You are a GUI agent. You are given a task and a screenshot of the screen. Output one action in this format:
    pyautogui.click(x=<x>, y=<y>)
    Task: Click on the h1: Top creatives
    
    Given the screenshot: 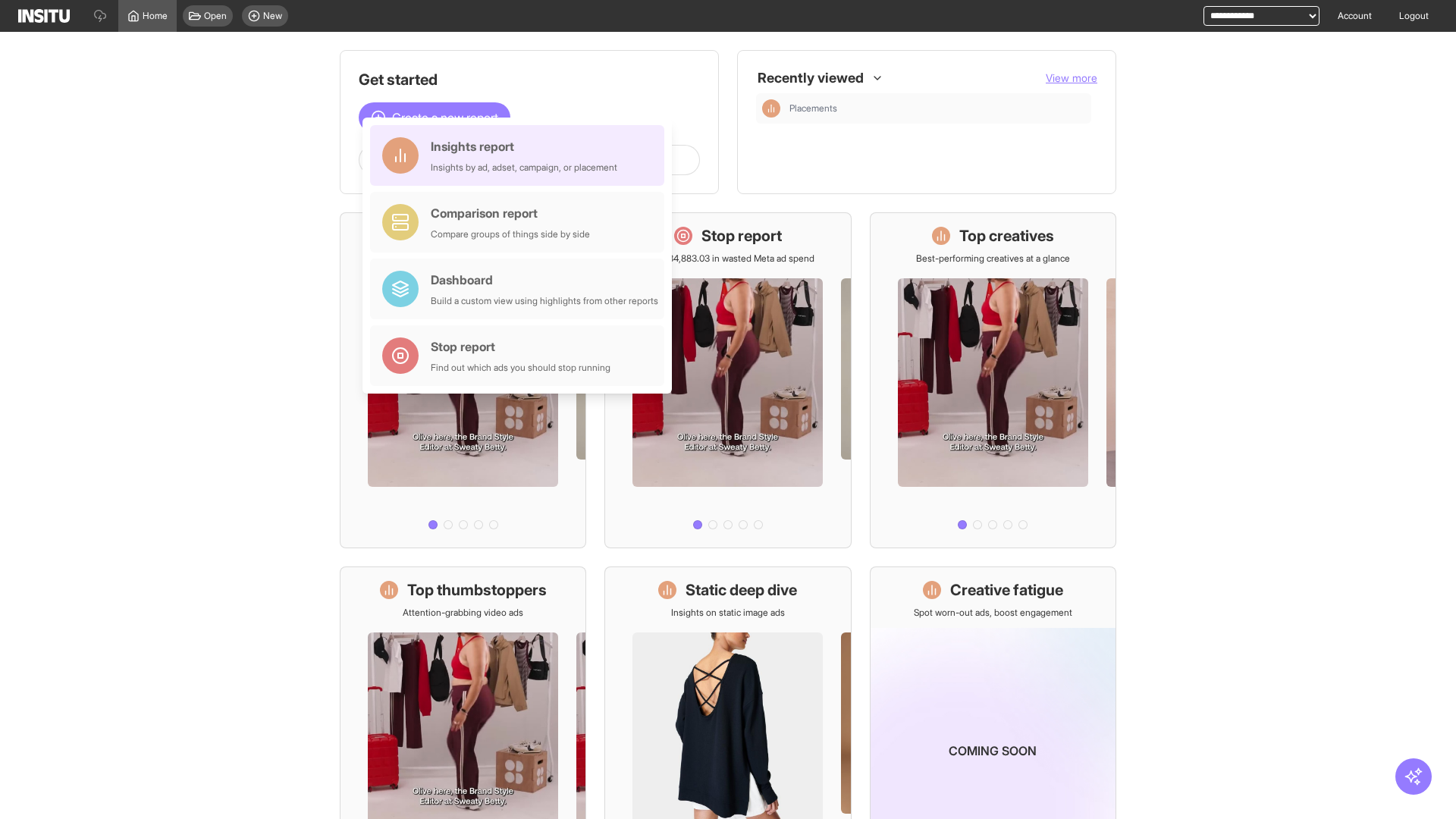 What is the action you would take?
    pyautogui.click(x=1007, y=236)
    